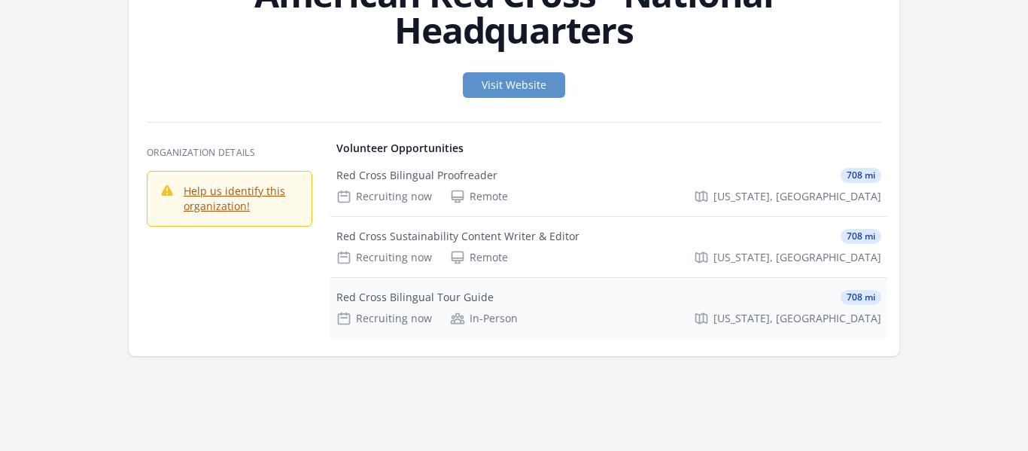 The width and height of the screenshot is (1028, 451). What do you see at coordinates (234, 198) in the screenshot?
I see `a: Help us identify this organization!` at bounding box center [234, 198].